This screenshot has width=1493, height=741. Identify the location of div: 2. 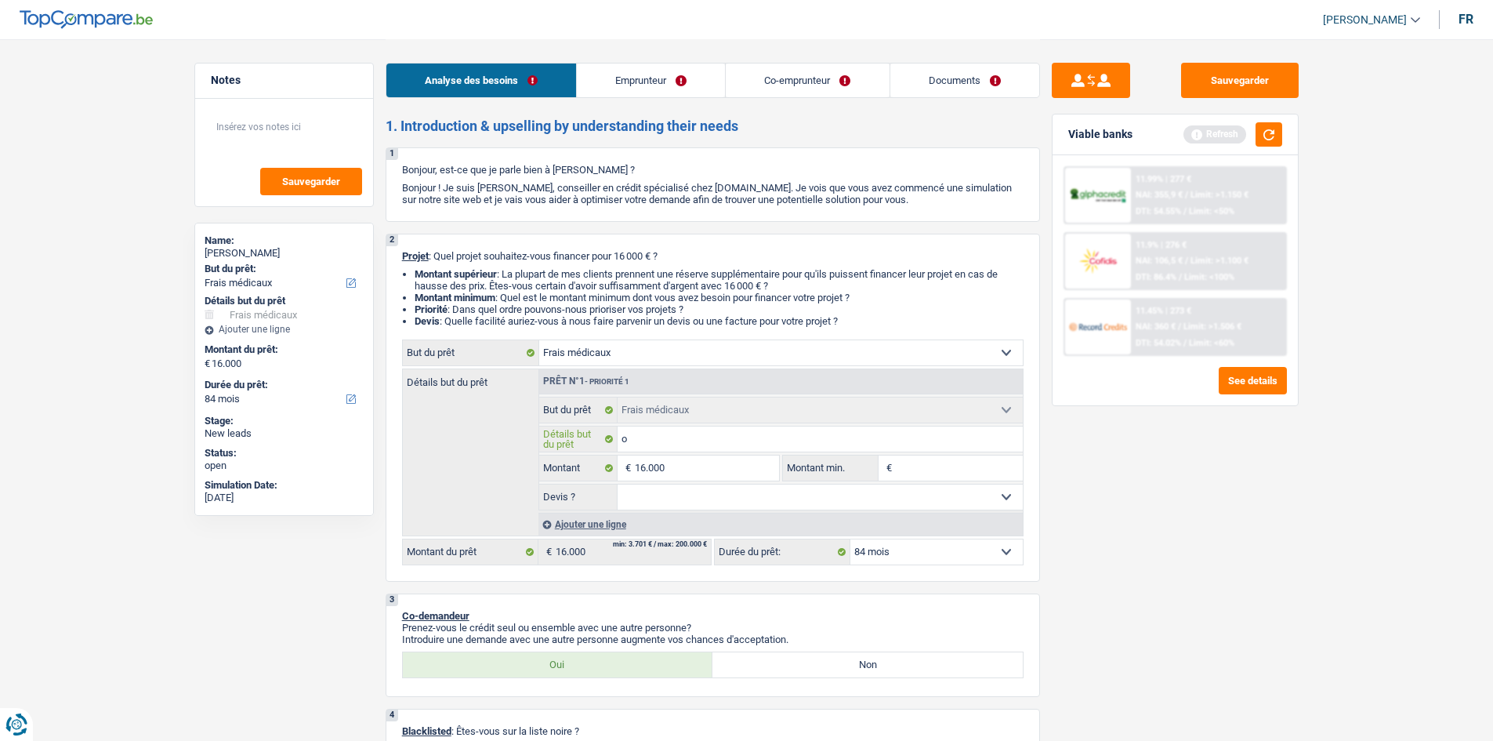
(392, 240).